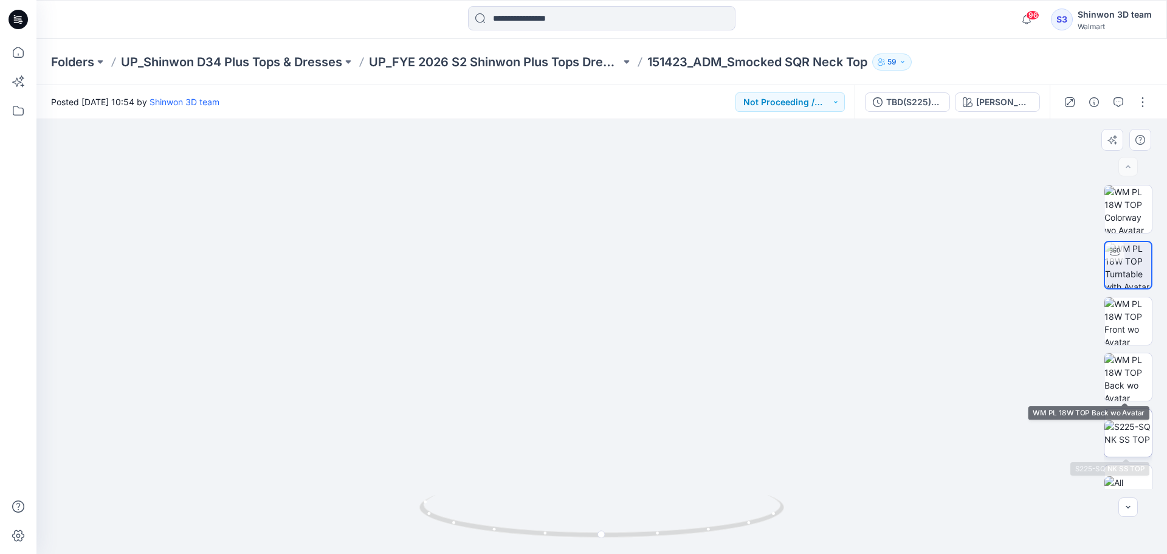  What do you see at coordinates (892, 62) in the screenshot?
I see `p: 59` at bounding box center [892, 62].